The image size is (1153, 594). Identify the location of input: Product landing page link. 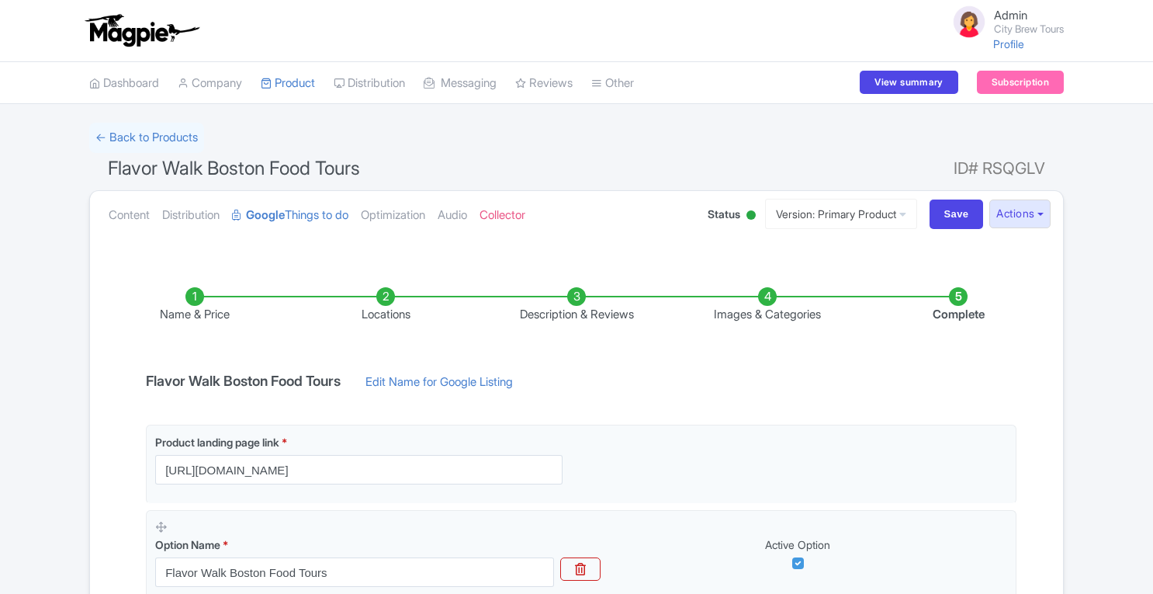
(359, 470).